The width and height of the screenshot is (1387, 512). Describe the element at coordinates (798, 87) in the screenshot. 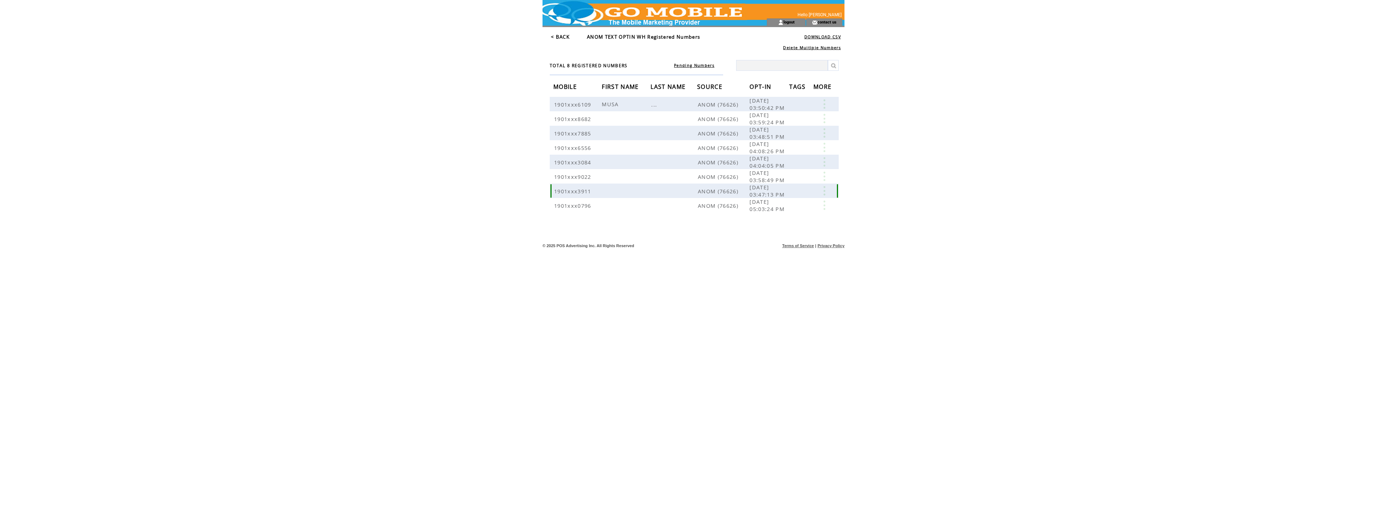

I see `span: TAGS` at that location.